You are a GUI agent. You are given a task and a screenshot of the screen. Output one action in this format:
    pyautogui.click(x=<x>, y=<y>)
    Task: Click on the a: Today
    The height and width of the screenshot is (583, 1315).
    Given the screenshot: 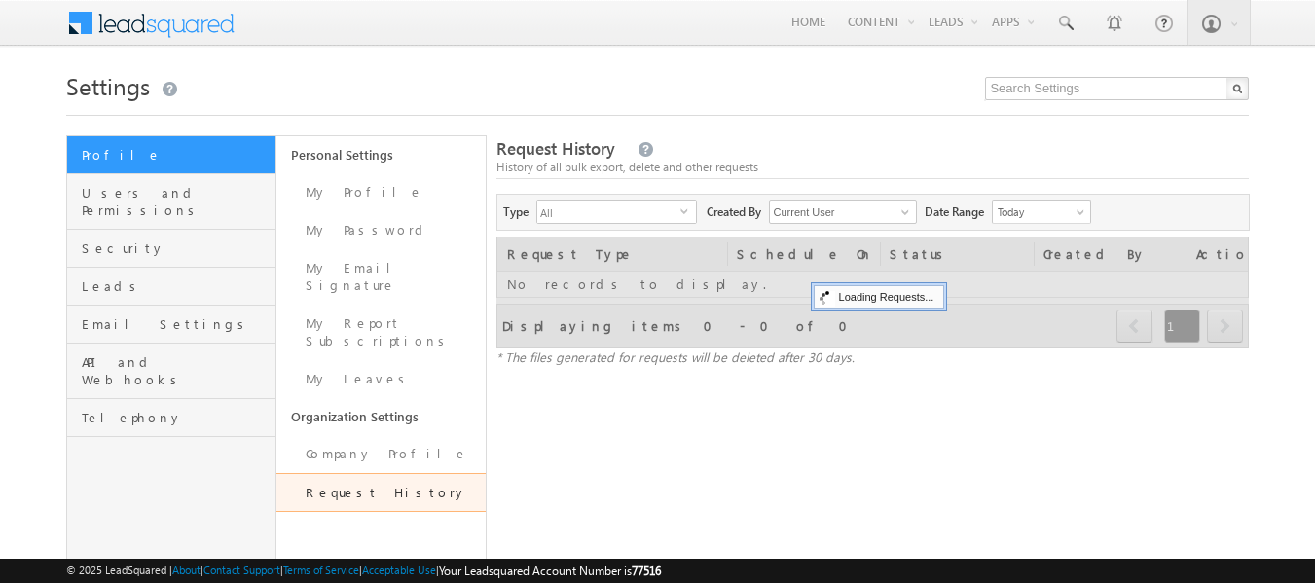 What is the action you would take?
    pyautogui.click(x=1041, y=212)
    